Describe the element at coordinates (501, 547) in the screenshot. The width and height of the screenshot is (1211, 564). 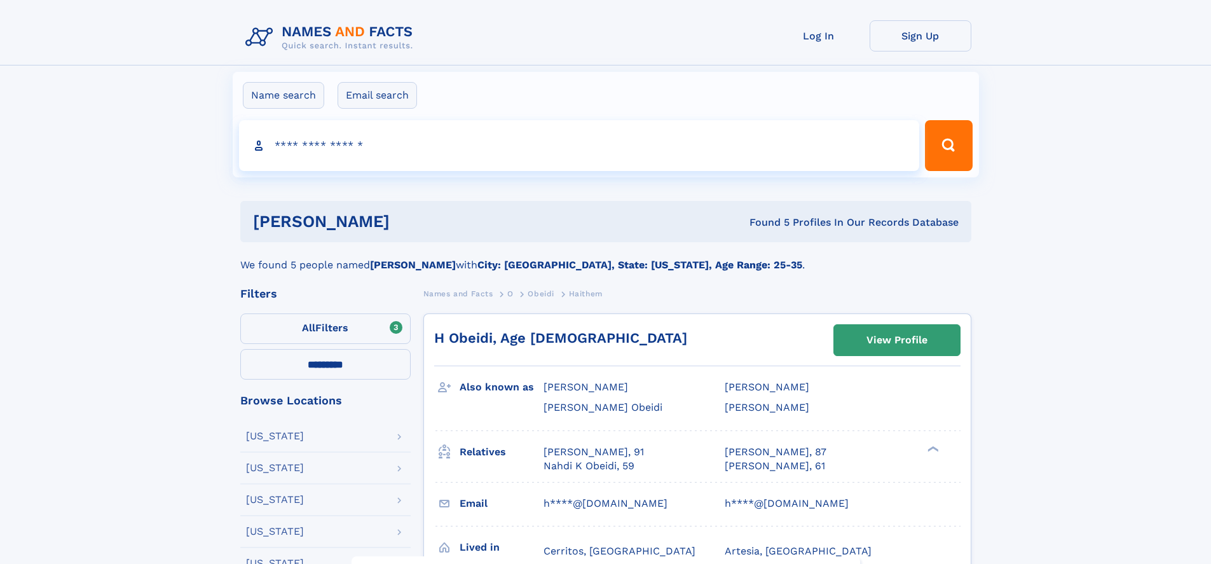
I see `h3: Lived in` at that location.